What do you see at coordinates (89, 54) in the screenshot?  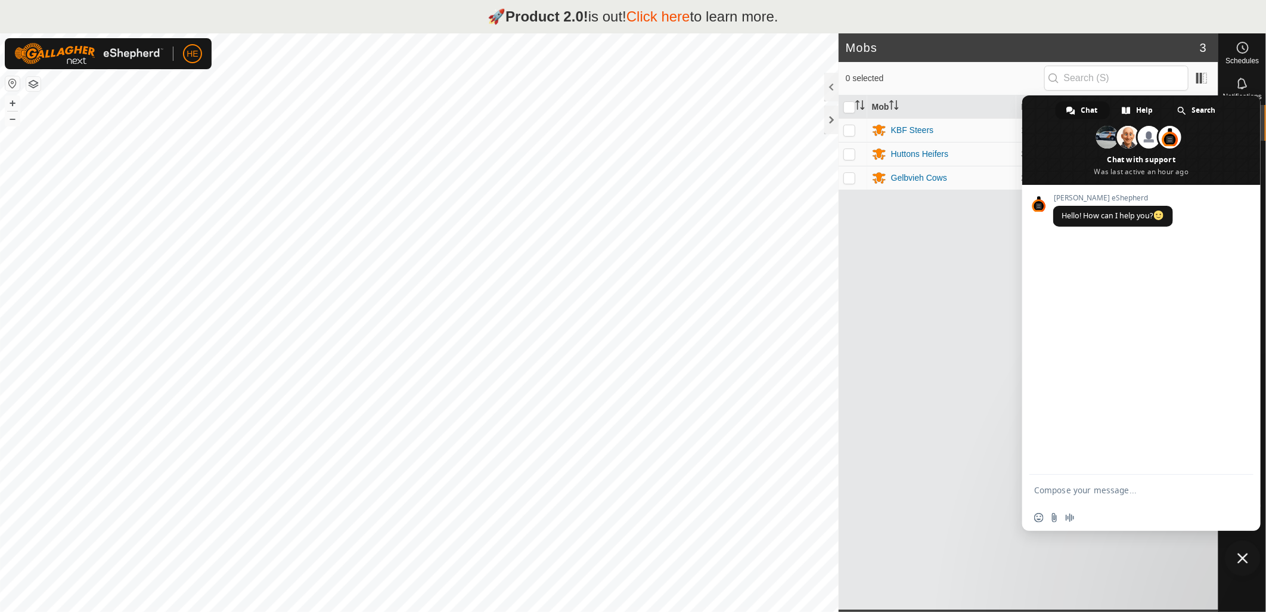 I see `img: Gallagher Logo` at bounding box center [89, 54].